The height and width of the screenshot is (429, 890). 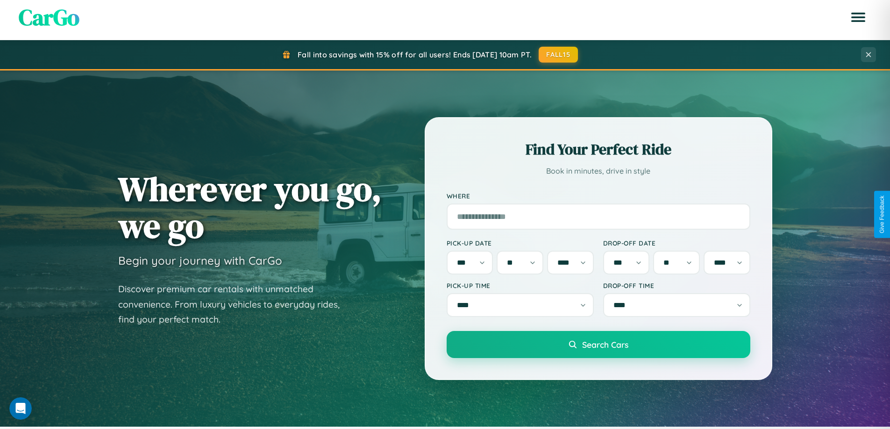 What do you see at coordinates (558, 55) in the screenshot?
I see `button: FALL15` at bounding box center [558, 55].